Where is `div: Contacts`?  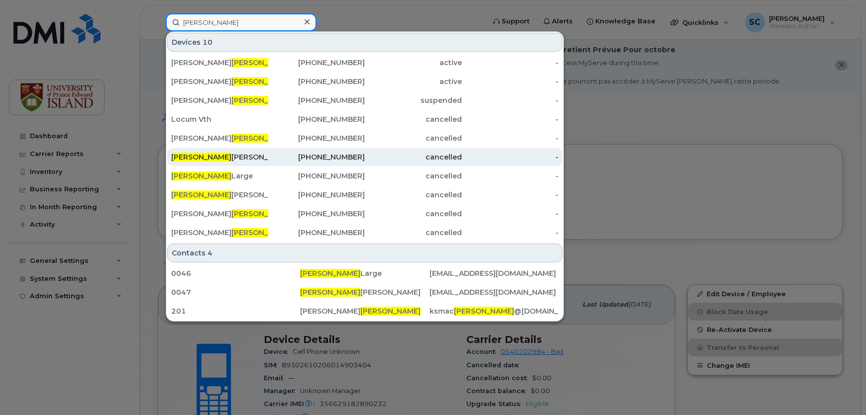 div: Contacts is located at coordinates (365, 253).